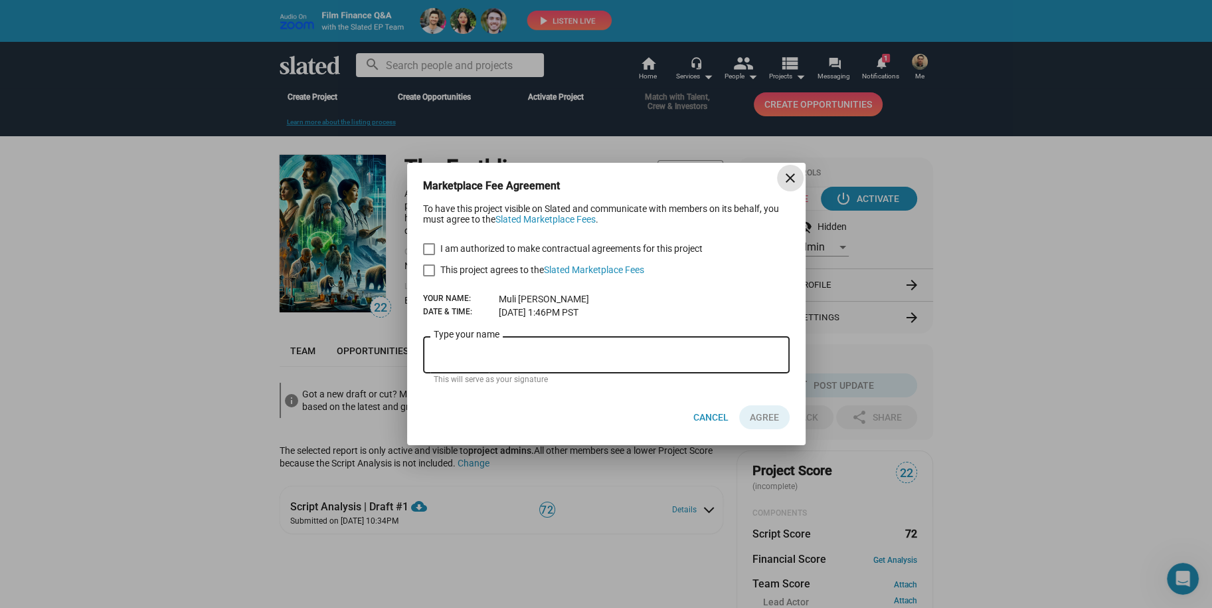 Image resolution: width=1212 pixels, height=608 pixels. Describe the element at coordinates (461, 299) in the screenshot. I see `dt: Your Name:` at that location.